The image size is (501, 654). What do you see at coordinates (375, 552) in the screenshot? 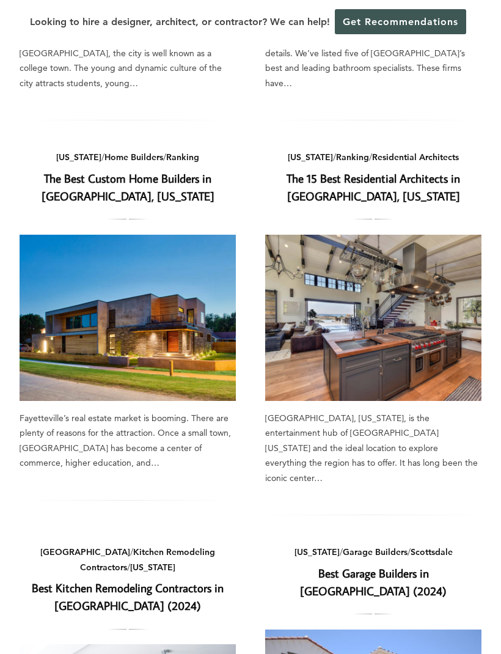
I see `a: Garage Builders` at bounding box center [375, 552].